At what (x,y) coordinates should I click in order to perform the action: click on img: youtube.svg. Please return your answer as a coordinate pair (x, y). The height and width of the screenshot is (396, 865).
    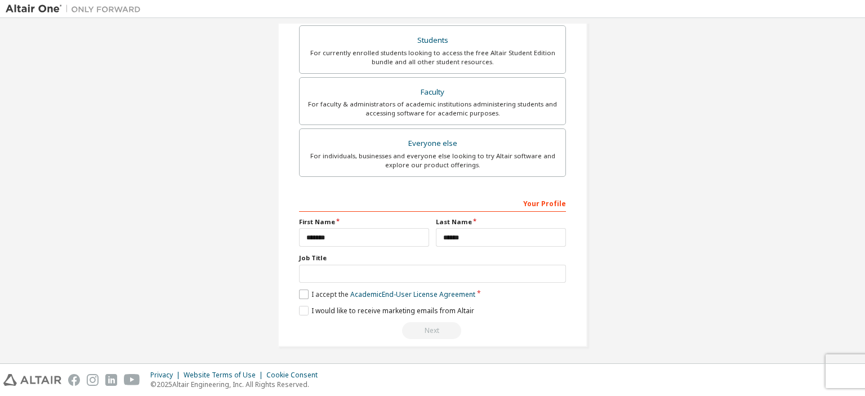
    Looking at the image, I should click on (132, 380).